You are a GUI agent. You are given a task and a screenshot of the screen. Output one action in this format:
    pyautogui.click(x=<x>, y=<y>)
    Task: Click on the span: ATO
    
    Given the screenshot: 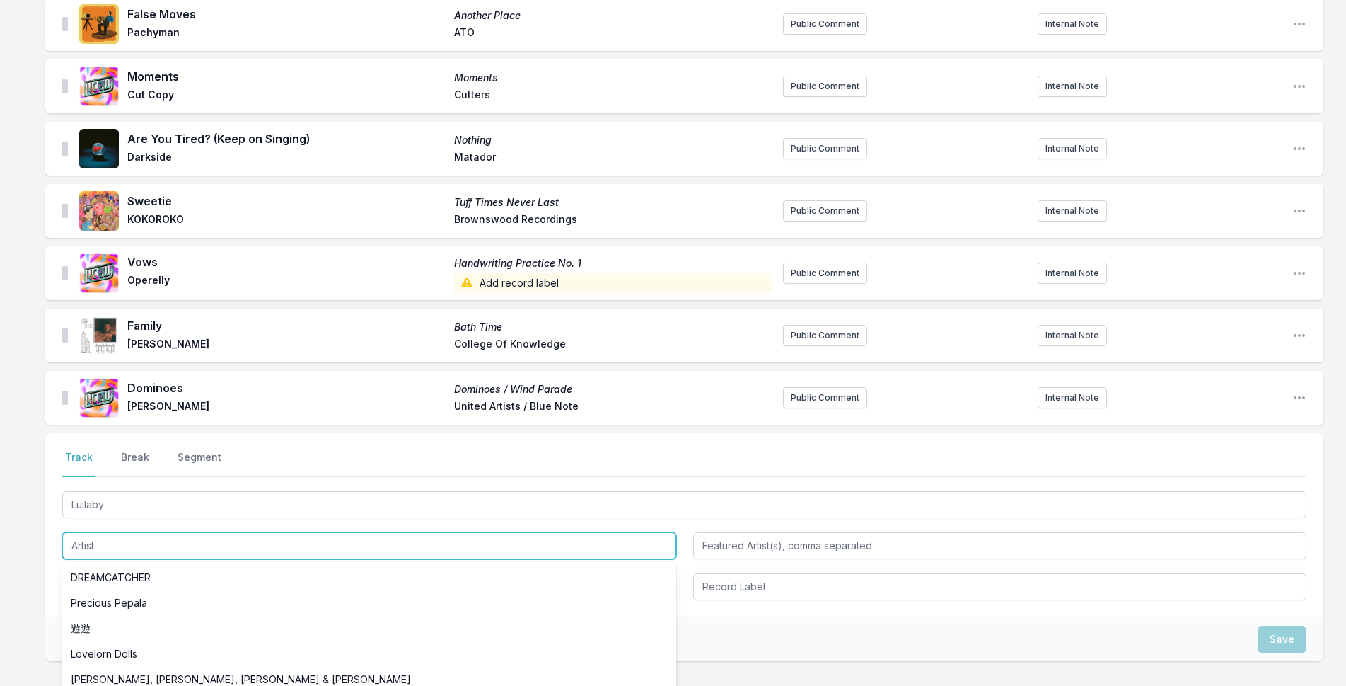 What is the action you would take?
    pyautogui.click(x=613, y=34)
    